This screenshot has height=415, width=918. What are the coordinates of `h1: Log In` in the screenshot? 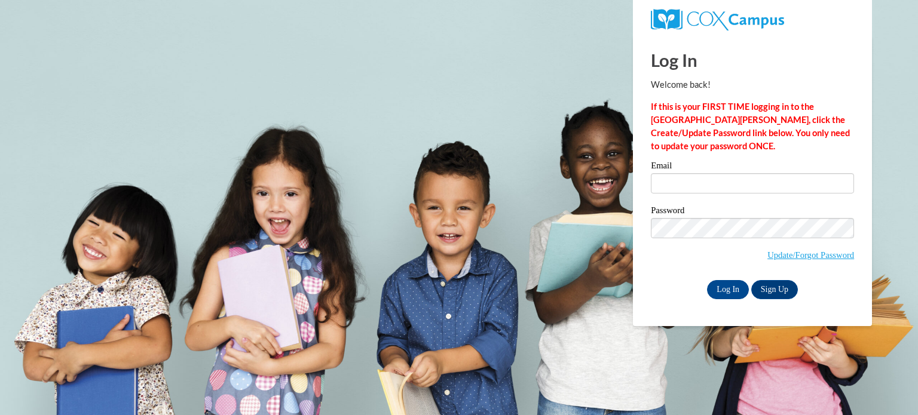 It's located at (752, 60).